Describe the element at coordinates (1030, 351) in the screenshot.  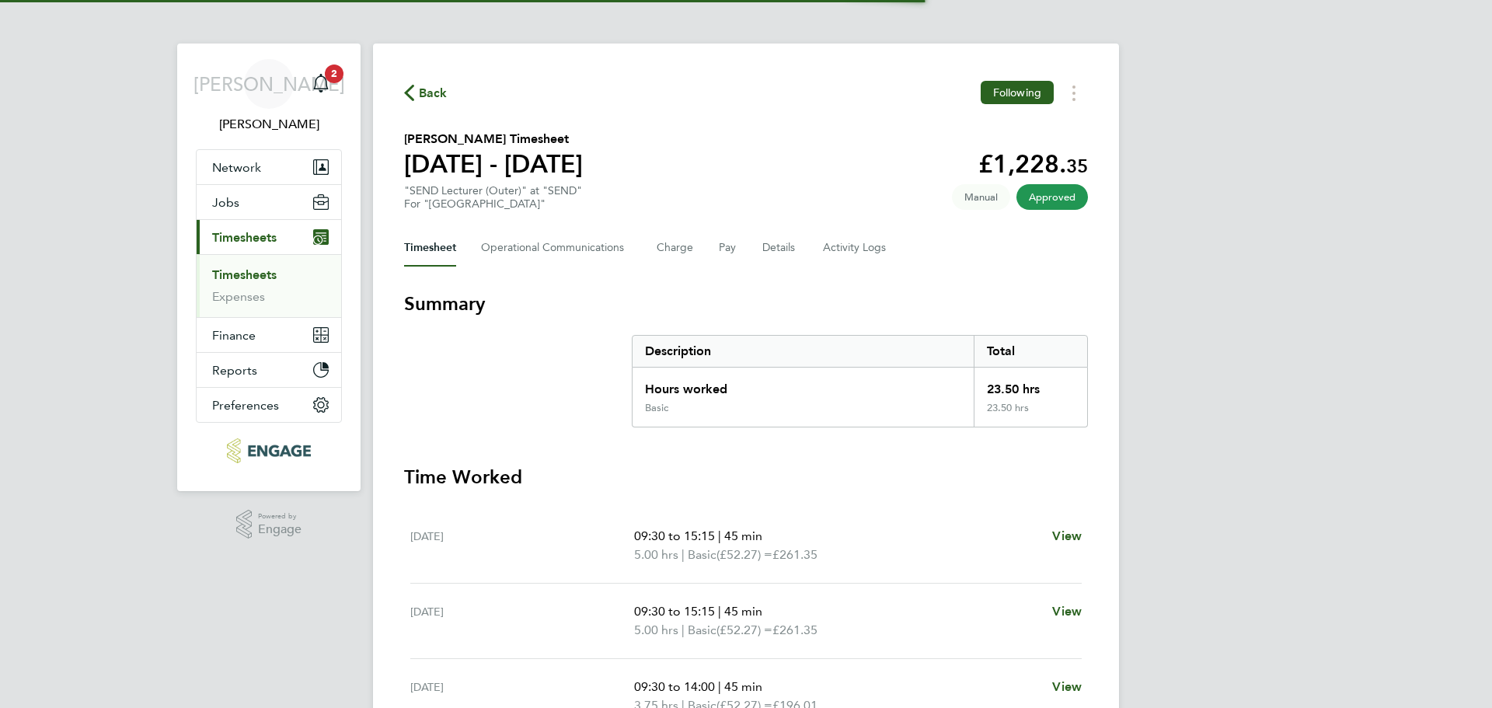
I see `div: Total` at that location.